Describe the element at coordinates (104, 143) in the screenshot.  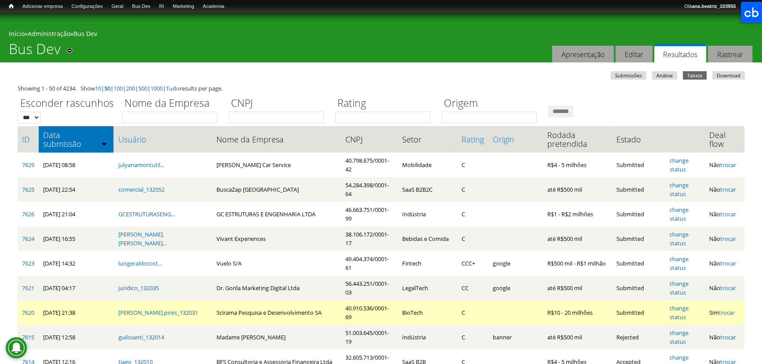
I see `img: ordem crescente` at that location.